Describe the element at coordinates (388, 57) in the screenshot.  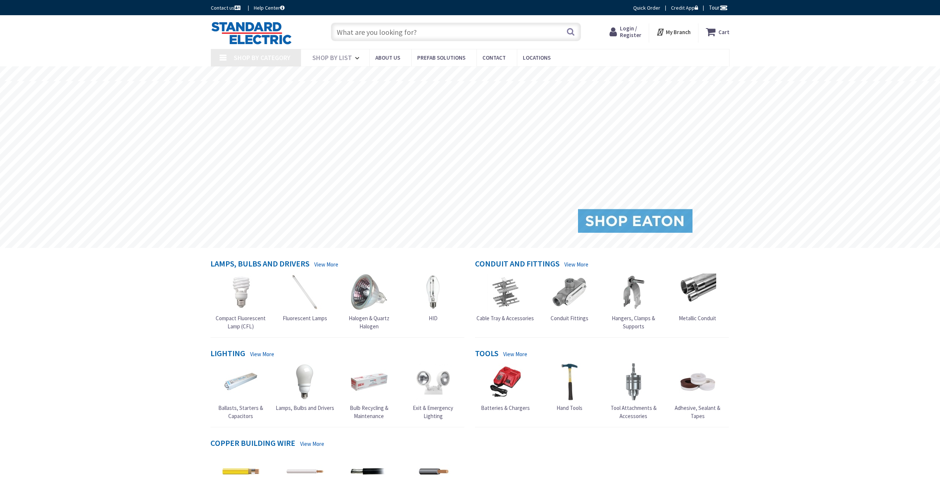
I see `span: About Us` at that location.